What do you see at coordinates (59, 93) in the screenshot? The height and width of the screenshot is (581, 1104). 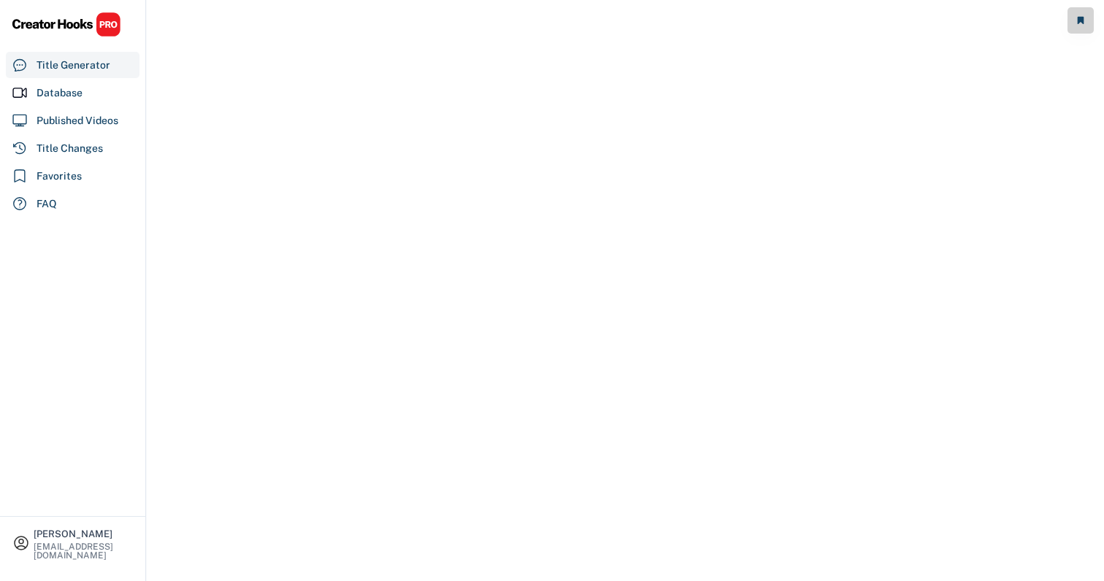 I see `div: Database` at bounding box center [59, 93].